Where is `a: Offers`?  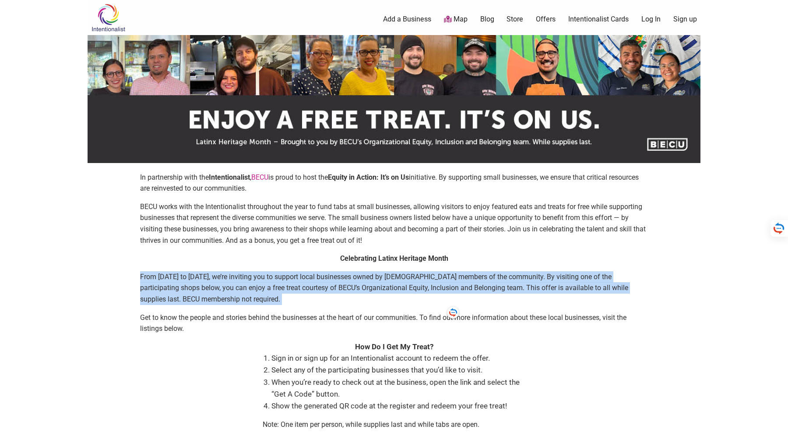 a: Offers is located at coordinates (546, 19).